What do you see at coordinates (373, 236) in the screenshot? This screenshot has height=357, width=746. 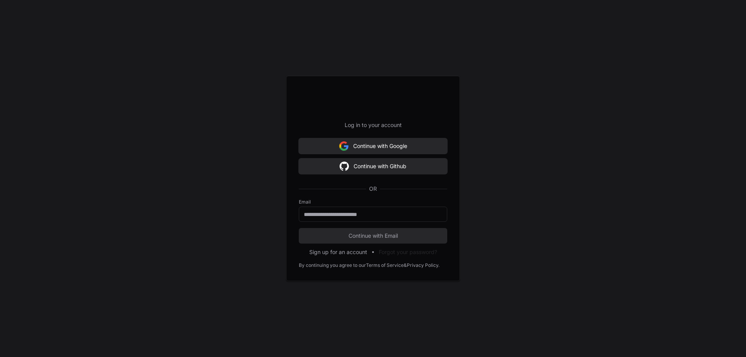 I see `span: Continue with Email` at bounding box center [373, 236].